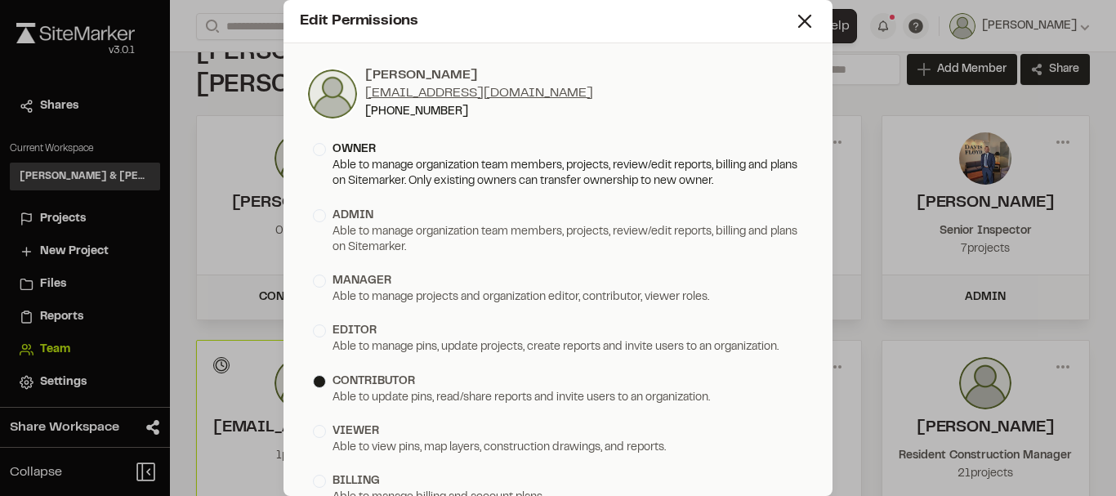  I want to click on div: contributor, so click(373, 381).